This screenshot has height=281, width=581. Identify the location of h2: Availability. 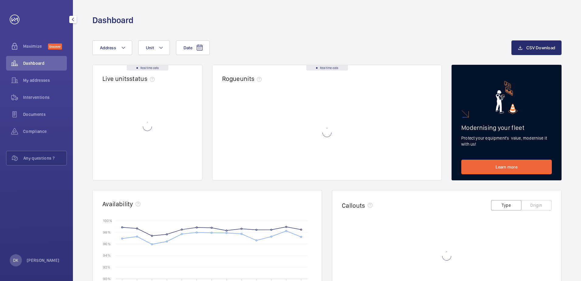
(118, 204).